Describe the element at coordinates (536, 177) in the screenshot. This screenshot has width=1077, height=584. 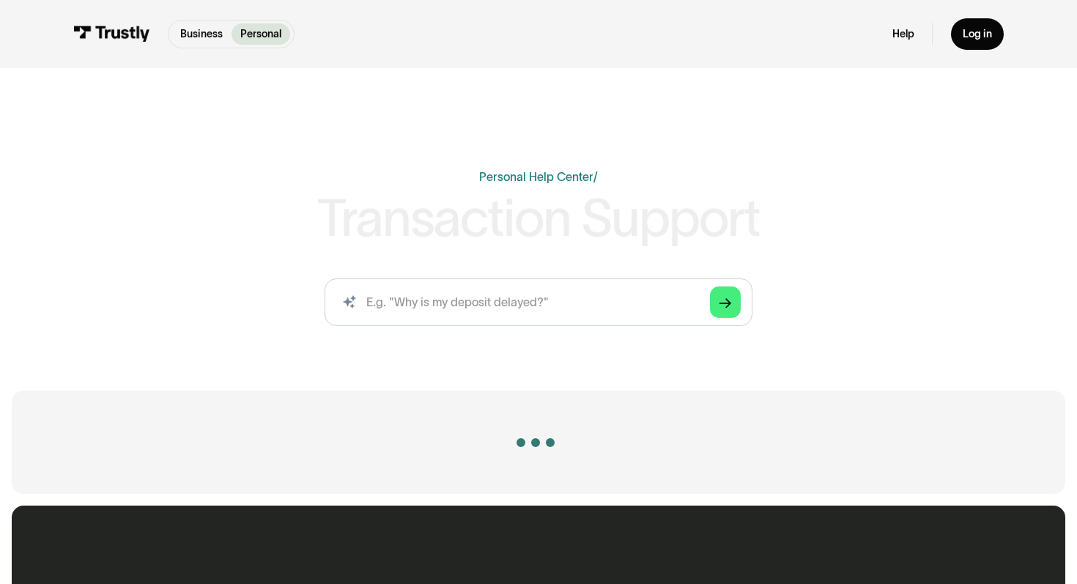
I see `a: Personal Help Center` at that location.